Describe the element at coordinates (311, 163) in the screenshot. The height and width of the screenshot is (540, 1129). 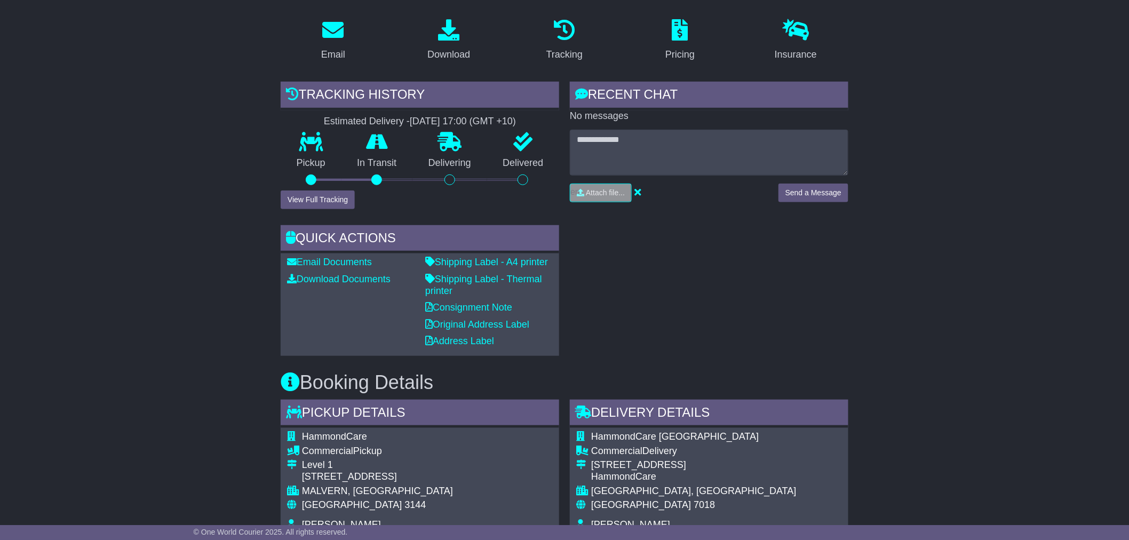
I see `p: Pickup` at that location.